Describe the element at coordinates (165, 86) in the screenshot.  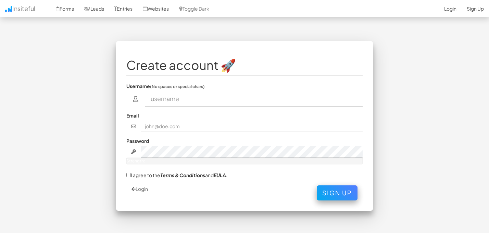
I see `label: Username` at that location.